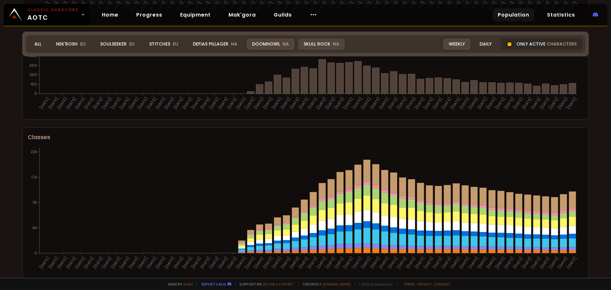  Describe the element at coordinates (374, 284) in the screenshot. I see `span: v. d752d5 - production` at that location.